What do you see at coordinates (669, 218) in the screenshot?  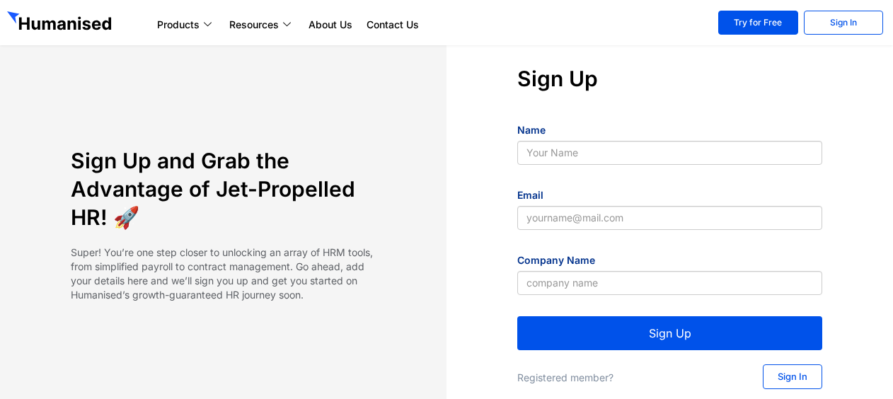 I see `input: yourname@mail.com` at bounding box center [669, 218].